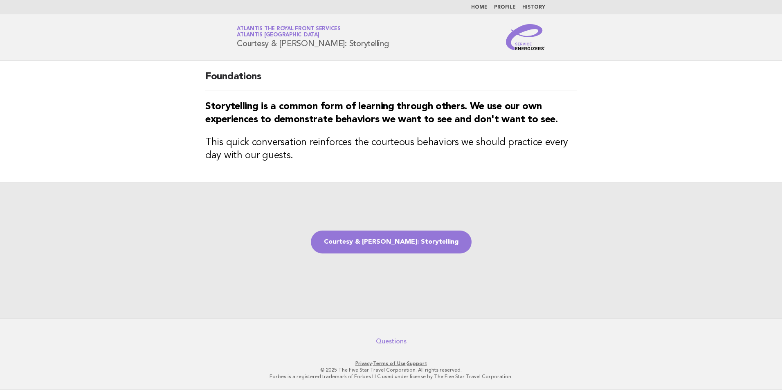 This screenshot has width=782, height=390. Describe the element at coordinates (417, 364) in the screenshot. I see `a: Support` at that location.